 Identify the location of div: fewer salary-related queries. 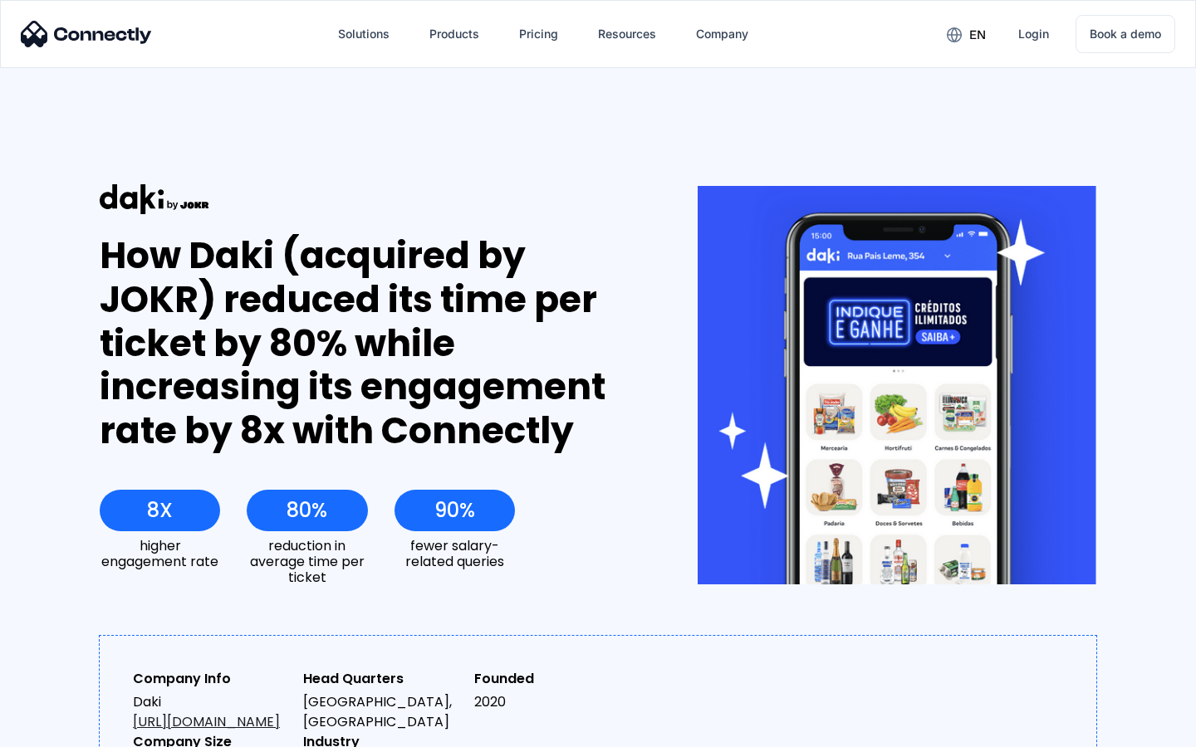
(454, 554).